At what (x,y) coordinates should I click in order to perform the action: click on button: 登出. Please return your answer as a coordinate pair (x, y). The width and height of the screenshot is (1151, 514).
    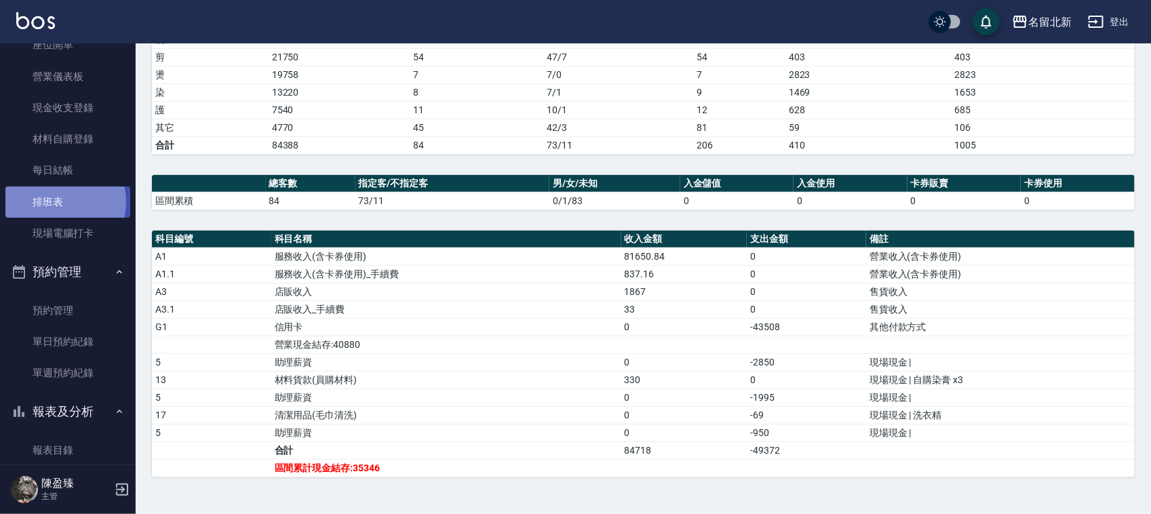
    Looking at the image, I should click on (1108, 22).